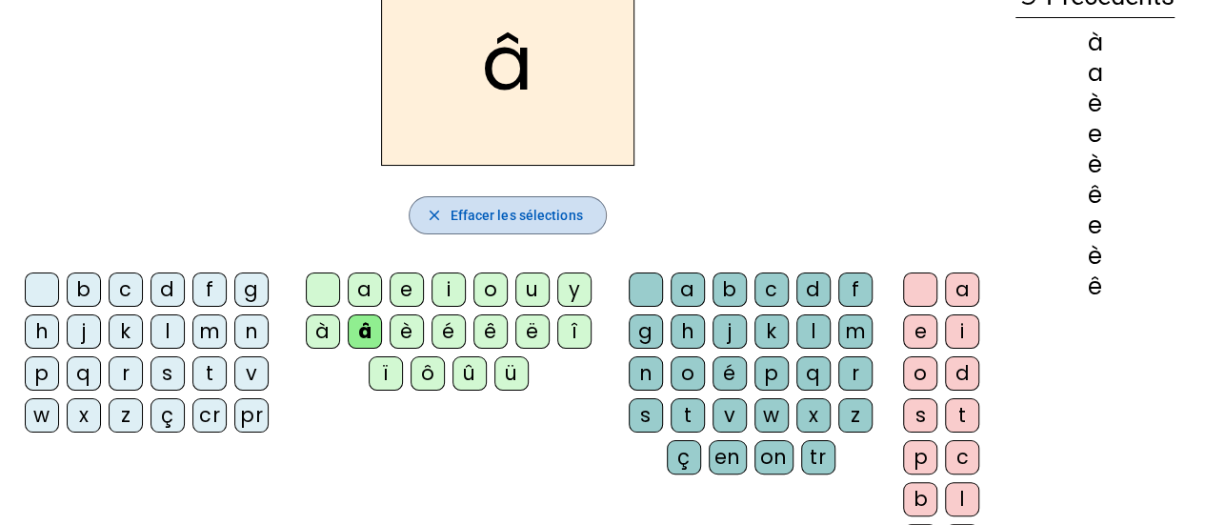  I want to click on div: ï, so click(386, 373).